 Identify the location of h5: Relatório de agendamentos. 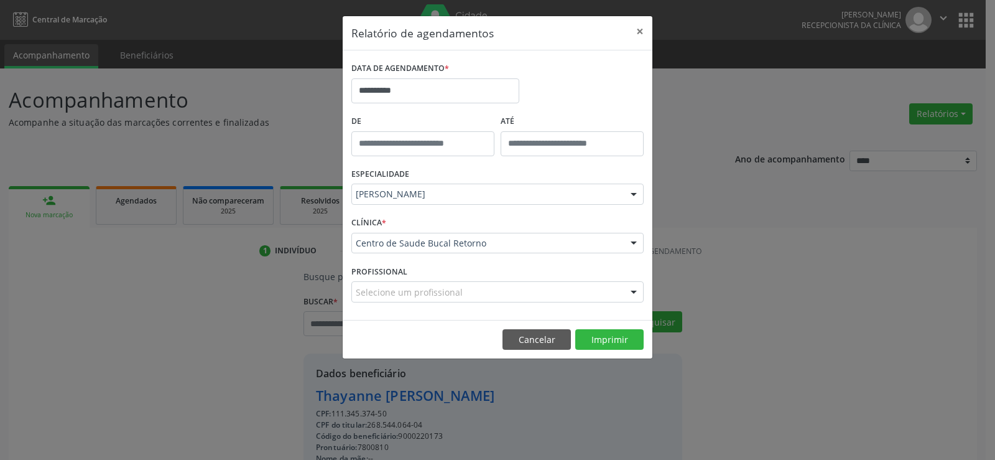
(422, 33).